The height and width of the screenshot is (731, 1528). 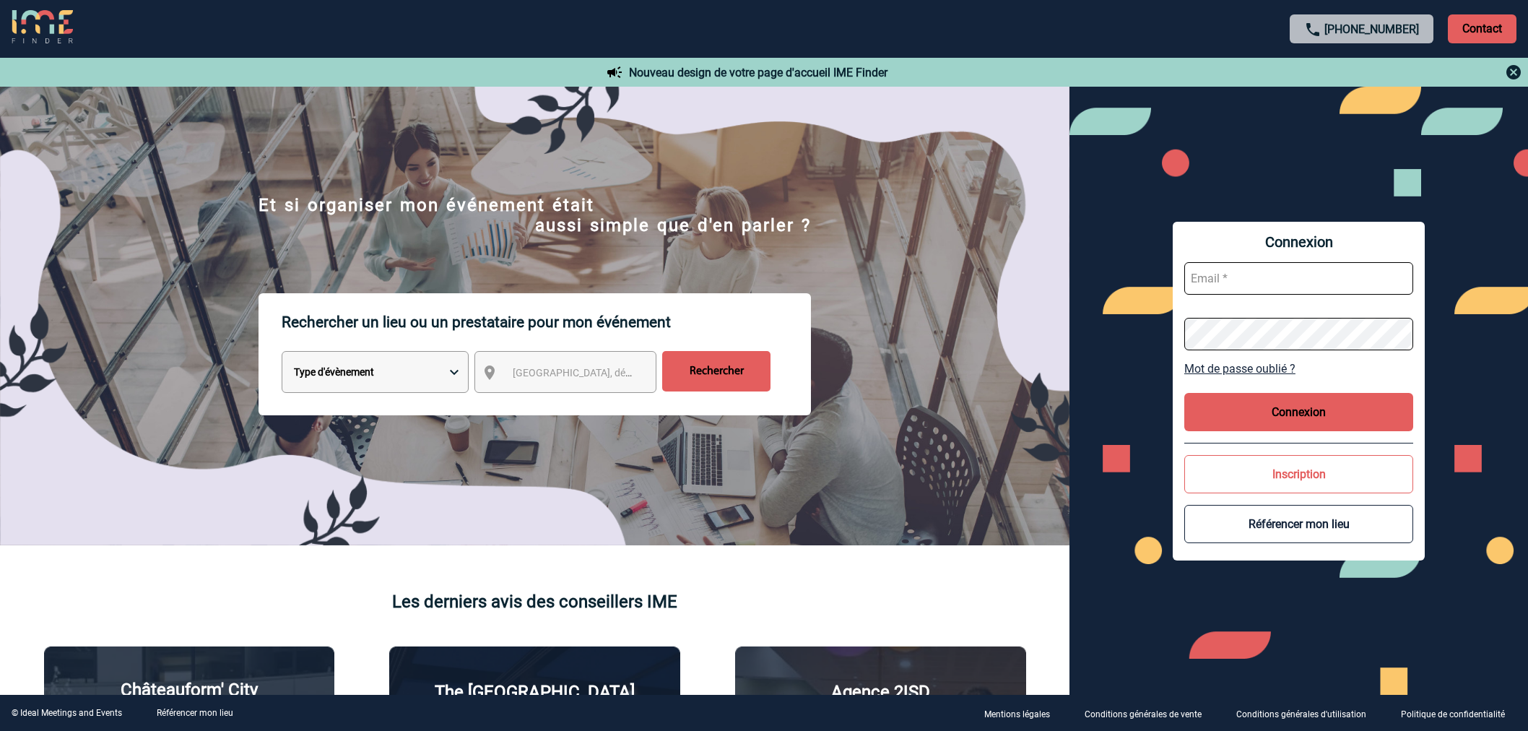 What do you see at coordinates (716, 371) in the screenshot?
I see `input: Rechercher` at bounding box center [716, 371].